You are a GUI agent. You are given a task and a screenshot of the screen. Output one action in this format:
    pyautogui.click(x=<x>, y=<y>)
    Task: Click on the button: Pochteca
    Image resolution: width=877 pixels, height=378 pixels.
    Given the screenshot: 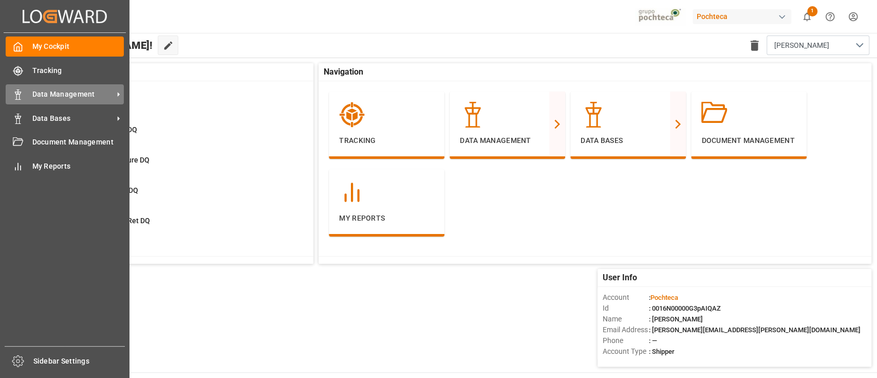 What is the action you would take?
    pyautogui.click(x=744, y=16)
    